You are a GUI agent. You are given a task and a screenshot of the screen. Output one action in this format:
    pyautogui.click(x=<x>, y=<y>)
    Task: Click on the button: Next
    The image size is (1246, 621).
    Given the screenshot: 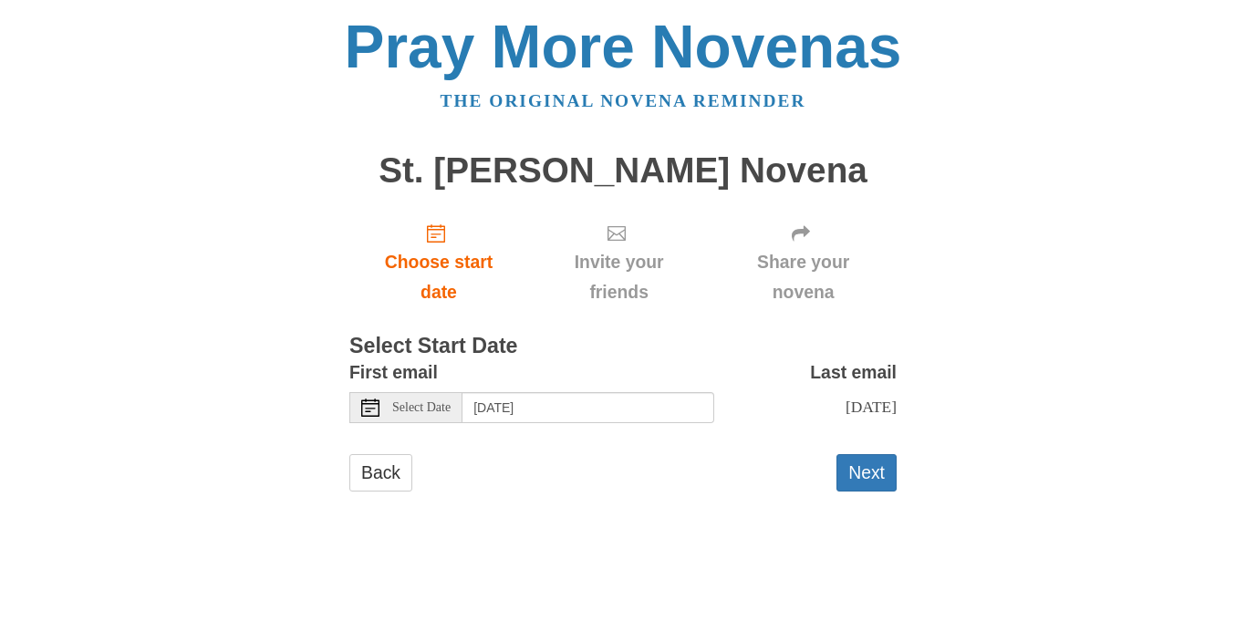 What is the action you would take?
    pyautogui.click(x=867, y=473)
    